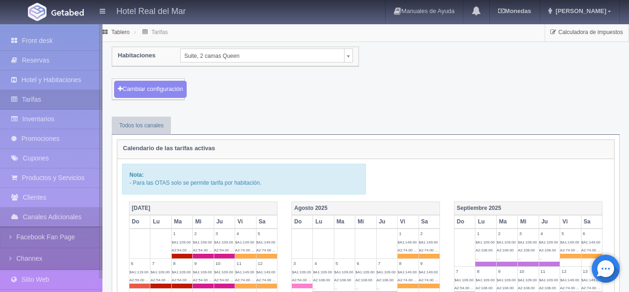  I want to click on span: Suite, 2 camas Queen, so click(262, 56).